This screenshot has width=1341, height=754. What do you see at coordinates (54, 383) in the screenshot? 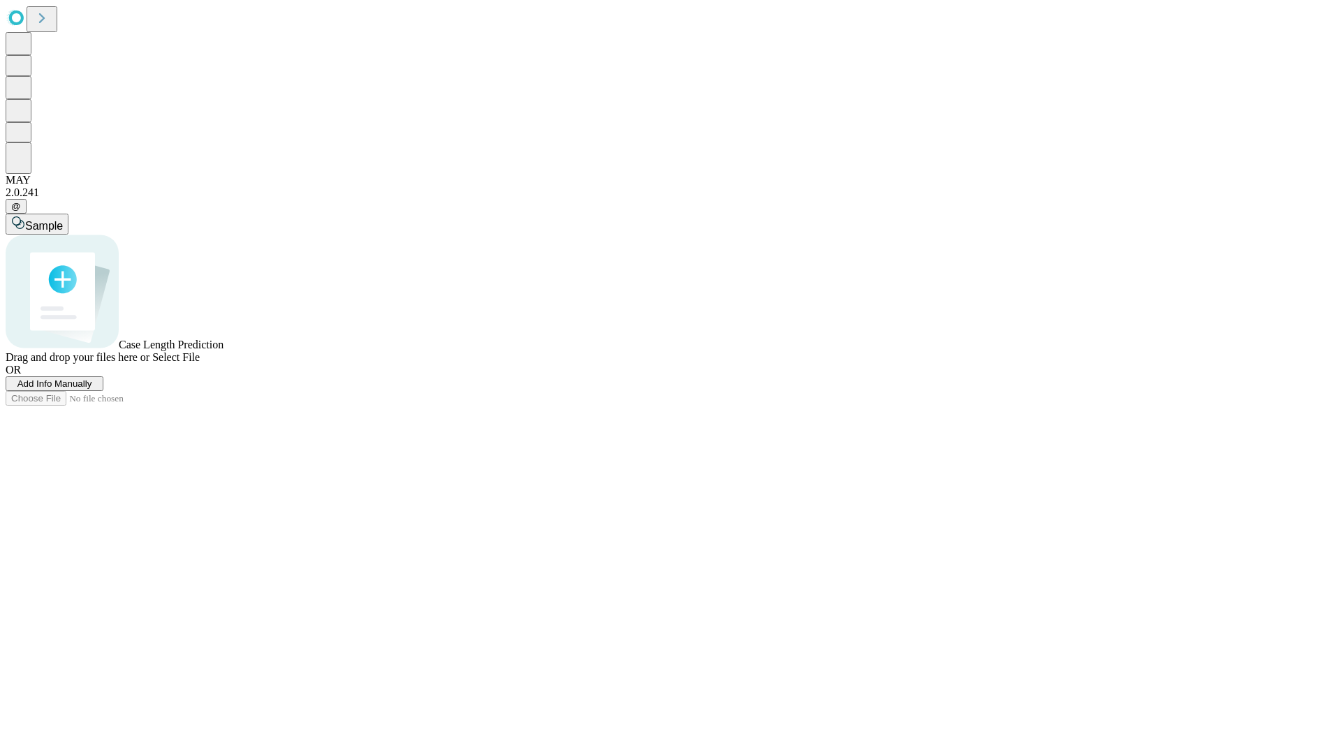
I see `span: Add Info Manually` at bounding box center [54, 383].